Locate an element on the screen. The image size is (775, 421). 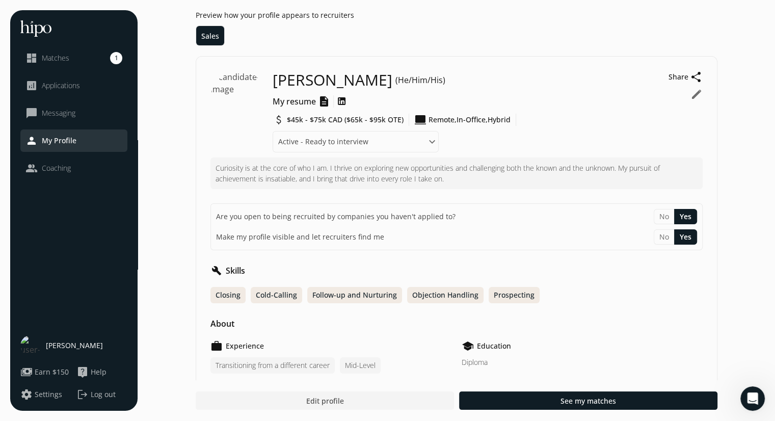
span: Messaging is located at coordinates (59, 113).